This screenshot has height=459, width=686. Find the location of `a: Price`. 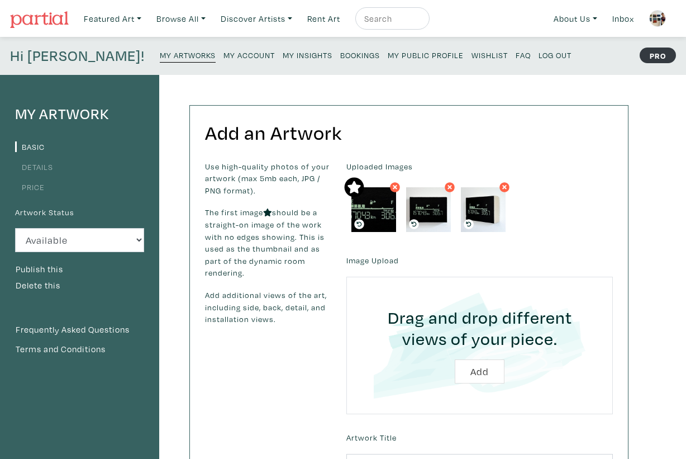

a: Price is located at coordinates (30, 187).